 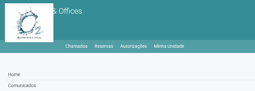 What do you see at coordinates (104, 46) in the screenshot?
I see `a: Reservas` at bounding box center [104, 46].